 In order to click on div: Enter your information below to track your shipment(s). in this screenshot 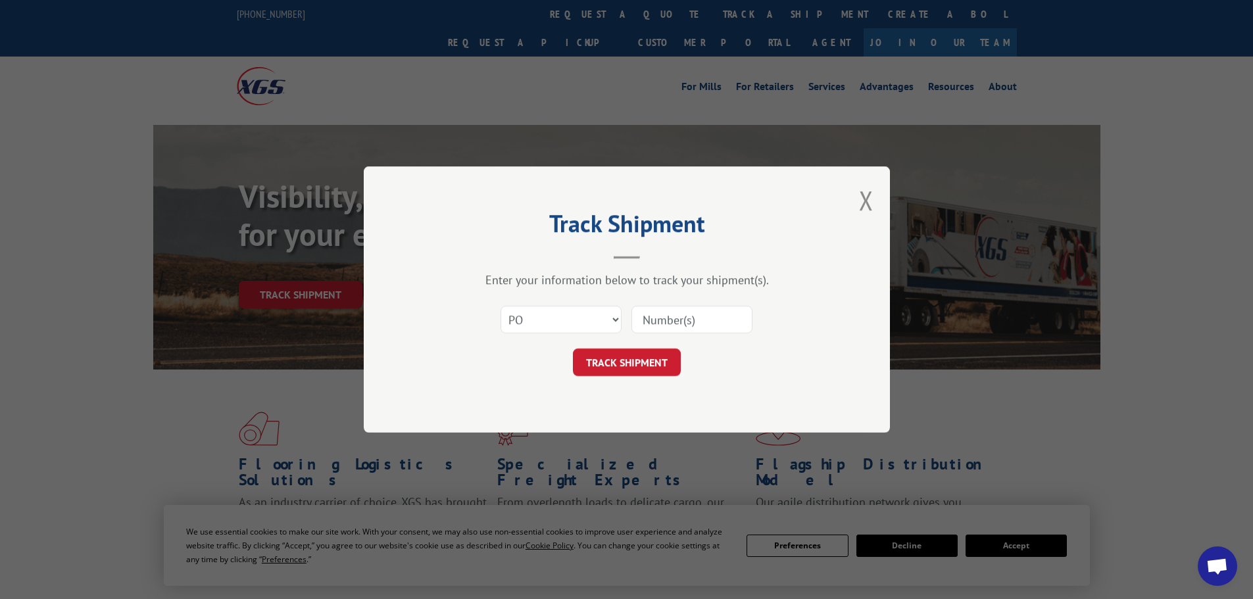, I will do `click(627, 280)`.